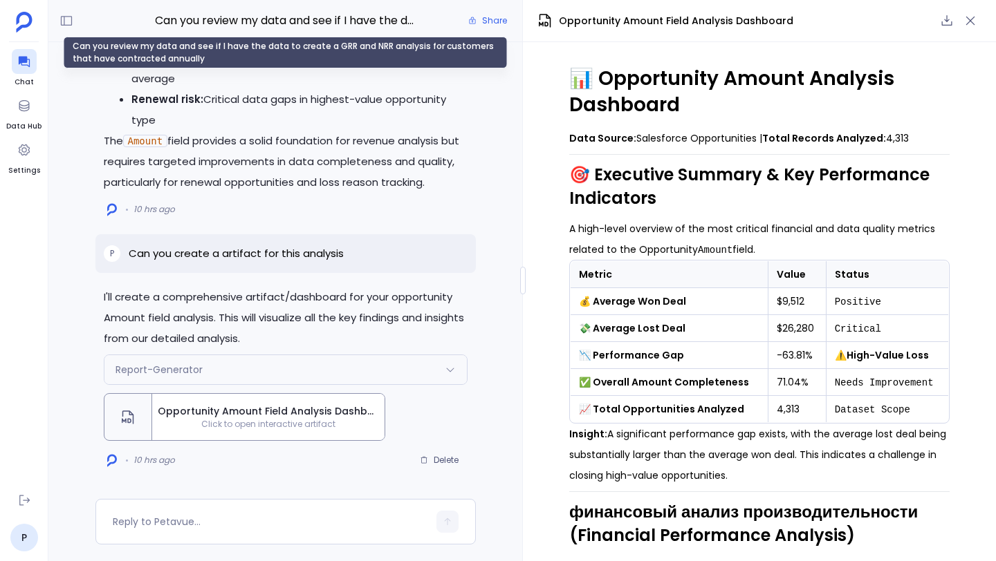 The image size is (996, 561). I want to click on a: Data Hub, so click(24, 113).